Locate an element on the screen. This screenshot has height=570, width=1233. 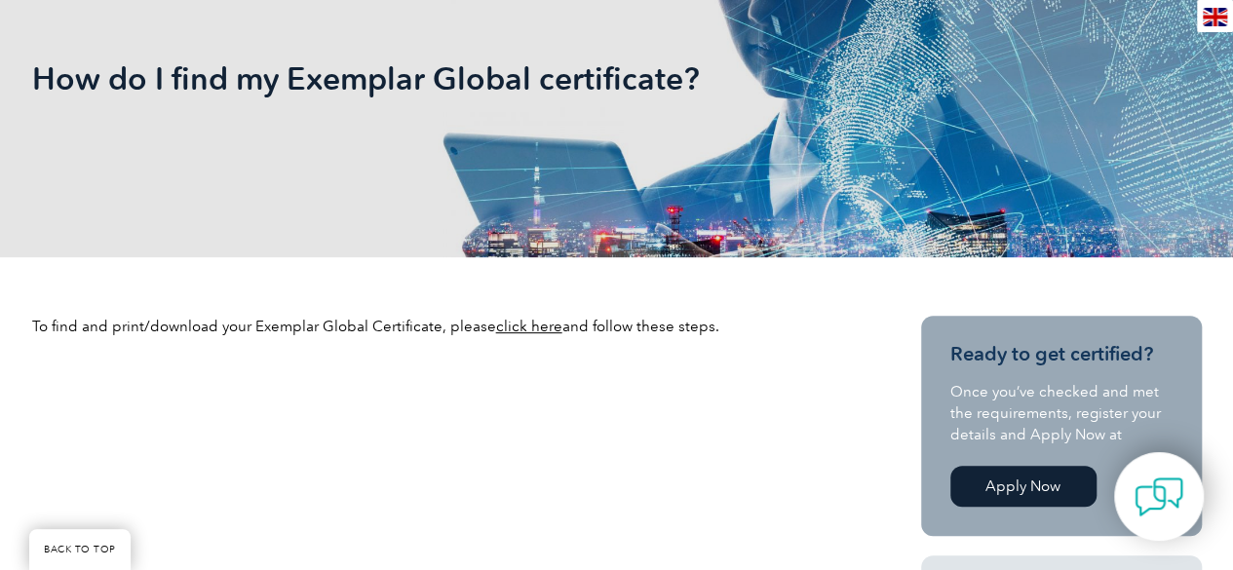
p: To find and print/download your Exemplar Global Certificate, please and follow these steps. is located at coordinates (442, 327).